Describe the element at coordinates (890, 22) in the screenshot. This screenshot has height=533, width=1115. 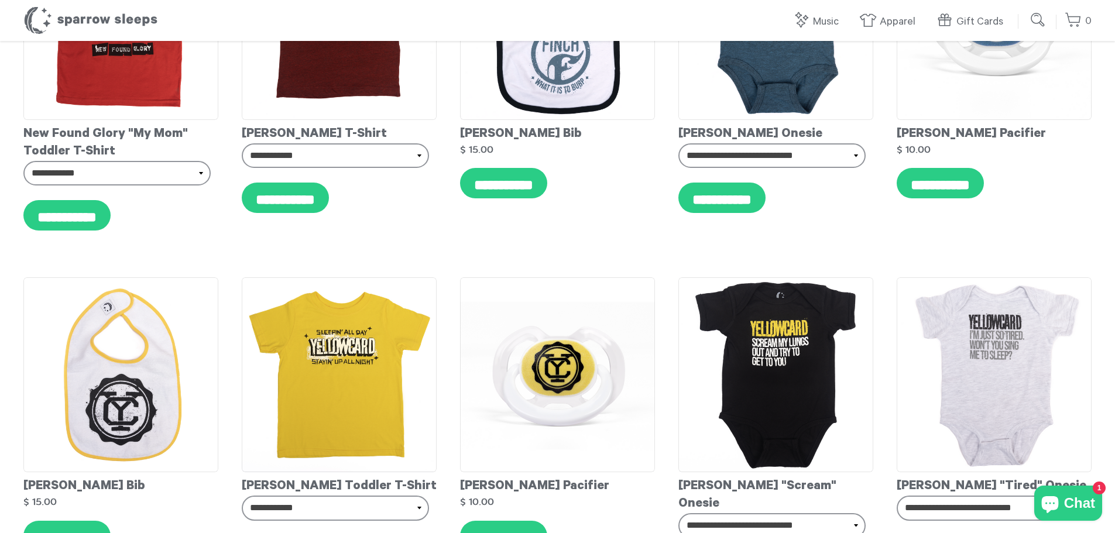
I see `a: Apparel` at that location.